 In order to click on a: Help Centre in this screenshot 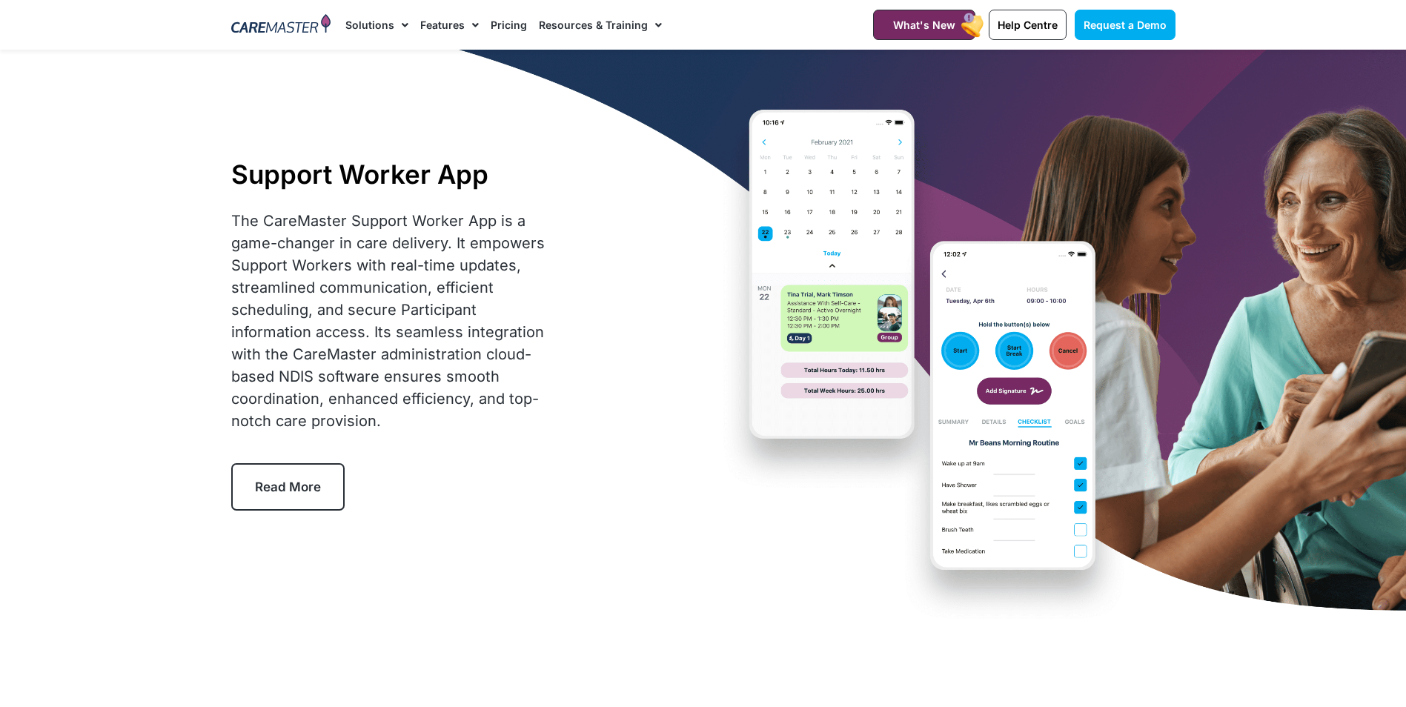, I will do `click(1027, 24)`.